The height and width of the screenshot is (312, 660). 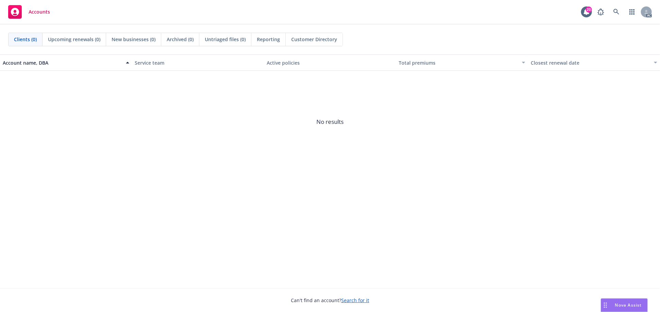 I want to click on a: Switch app, so click(x=632, y=12).